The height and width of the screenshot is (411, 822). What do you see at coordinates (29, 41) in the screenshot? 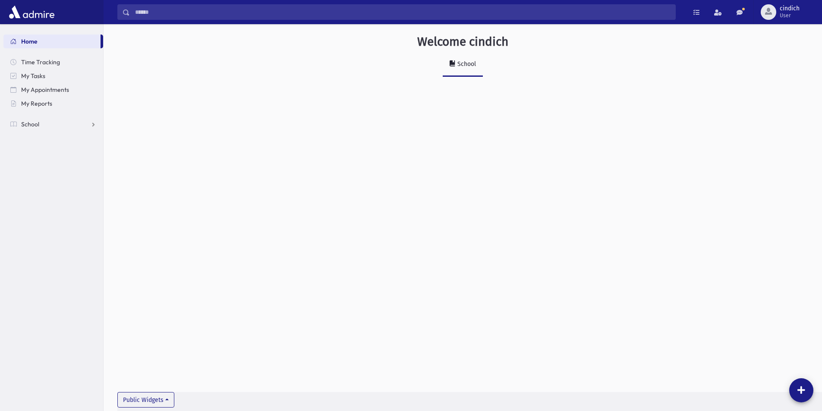
I see `span: Home` at bounding box center [29, 41].